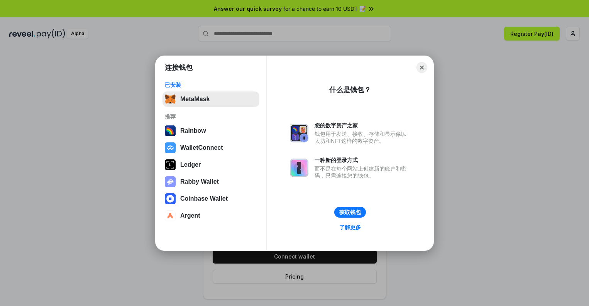 The width and height of the screenshot is (589, 306). I want to click on button: WalletConnect, so click(211, 148).